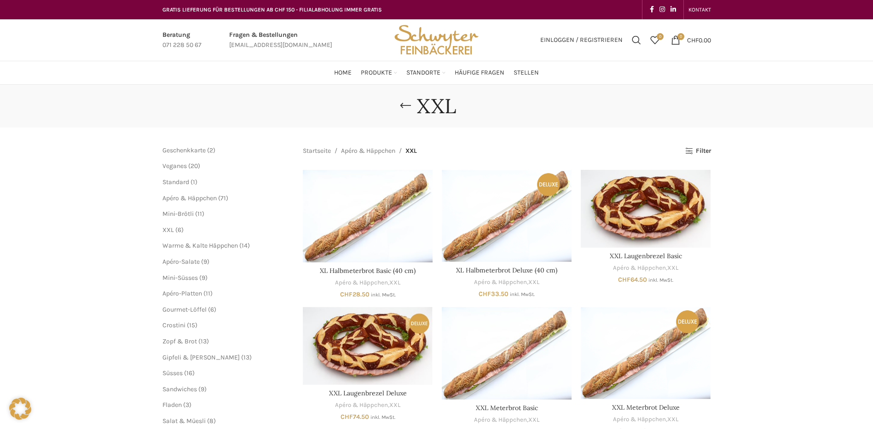  I want to click on span: Warme & Kalte Häppchen, so click(200, 245).